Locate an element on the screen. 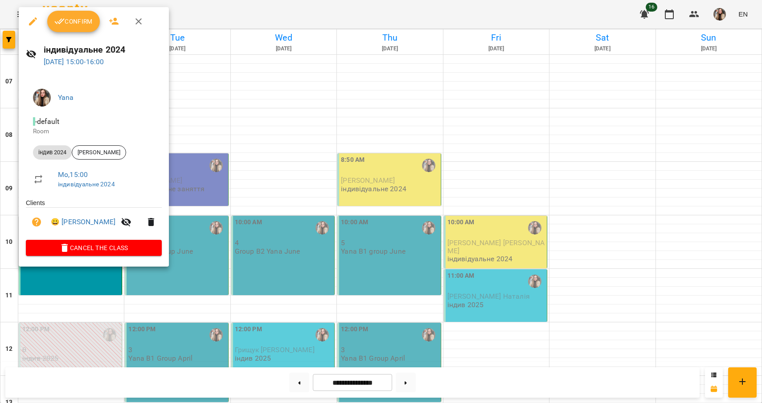 The width and height of the screenshot is (762, 403). button: Unpaid. Bill the attendance? is located at coordinates (37, 222).